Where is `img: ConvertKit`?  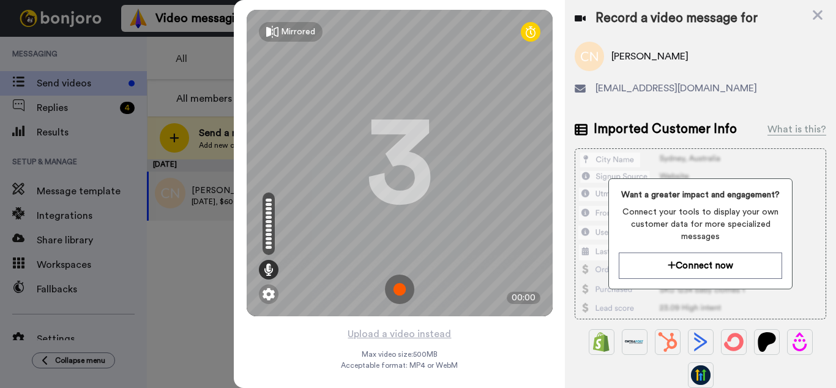 img: ConvertKit is located at coordinates (734, 342).